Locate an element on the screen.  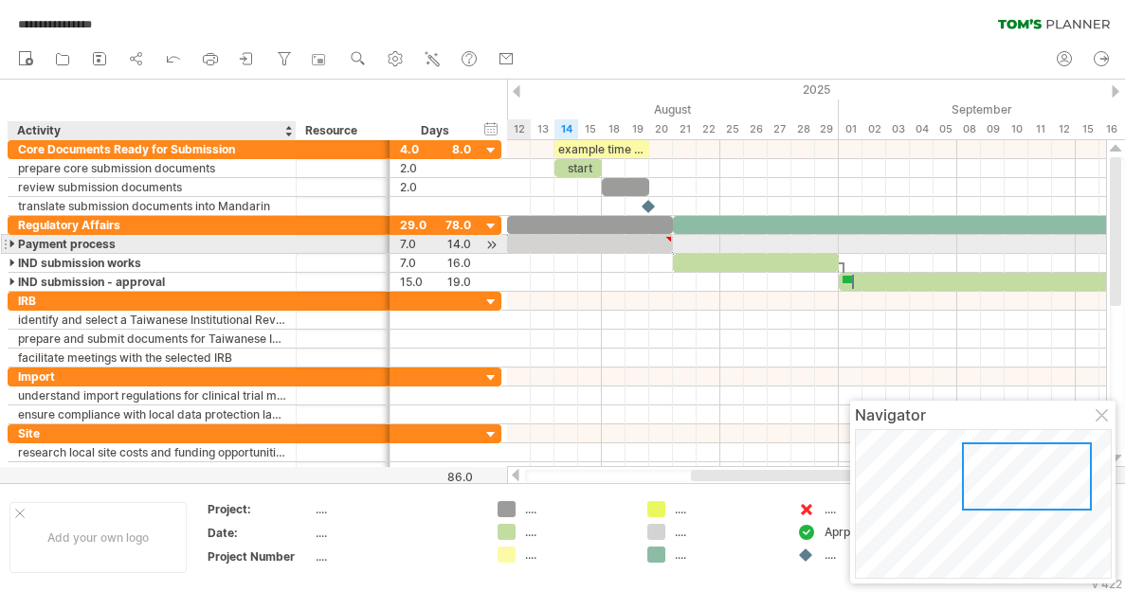
div: Friday, 12 September 2025 is located at coordinates (1063, 129).